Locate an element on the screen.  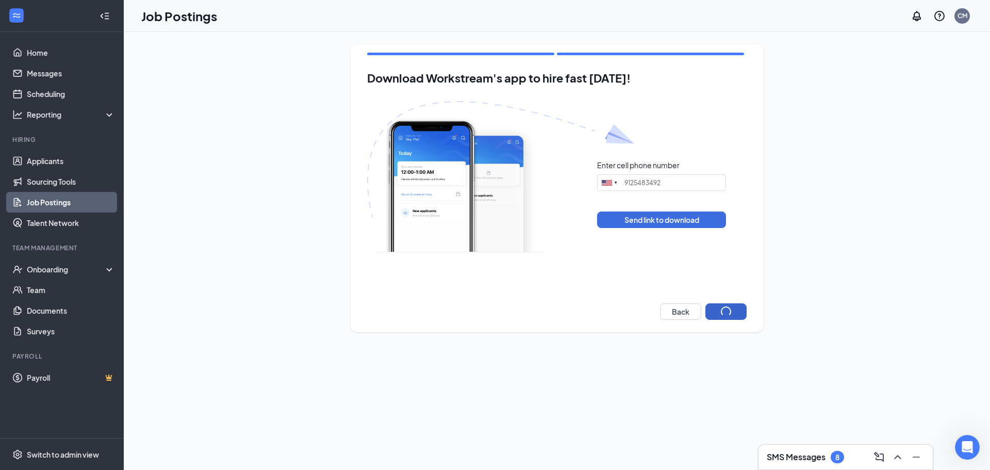
h1: Job Postings is located at coordinates (179, 16).